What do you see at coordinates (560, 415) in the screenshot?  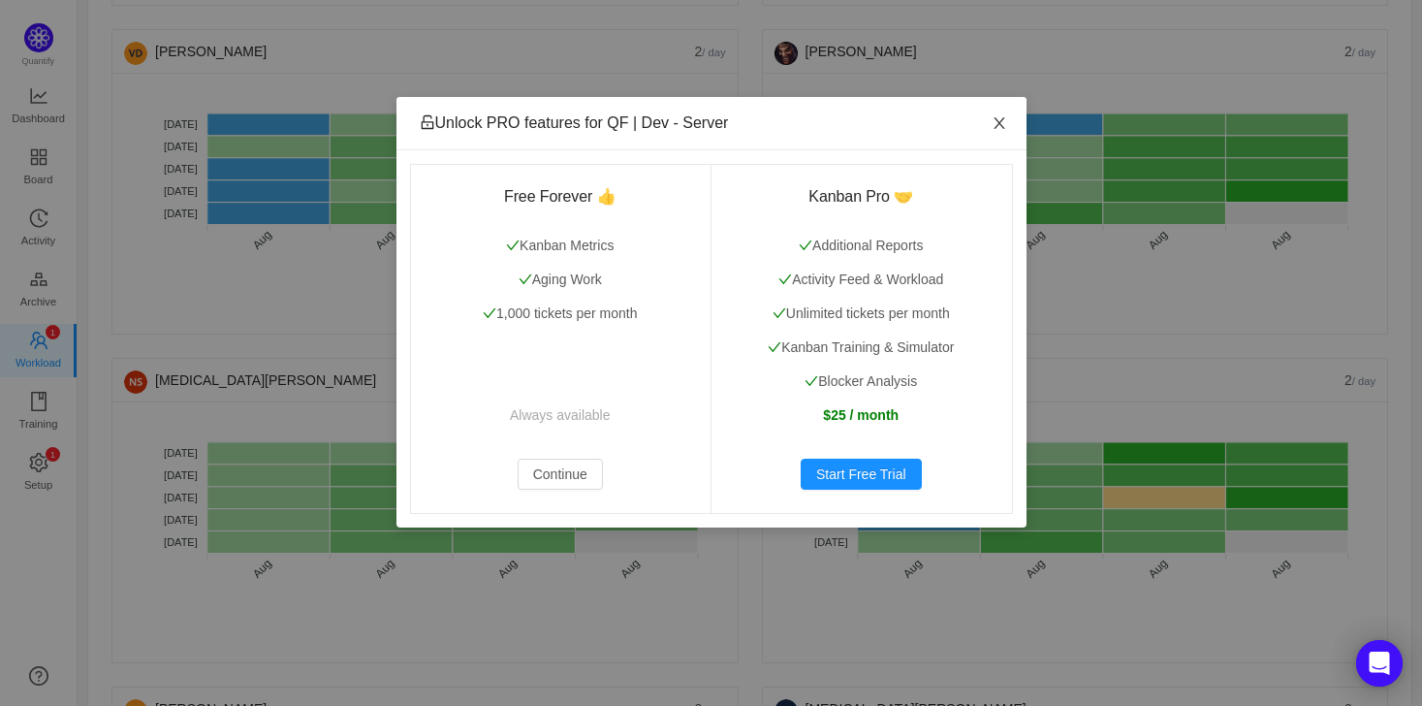 I see `p: Always available` at bounding box center [560, 415].